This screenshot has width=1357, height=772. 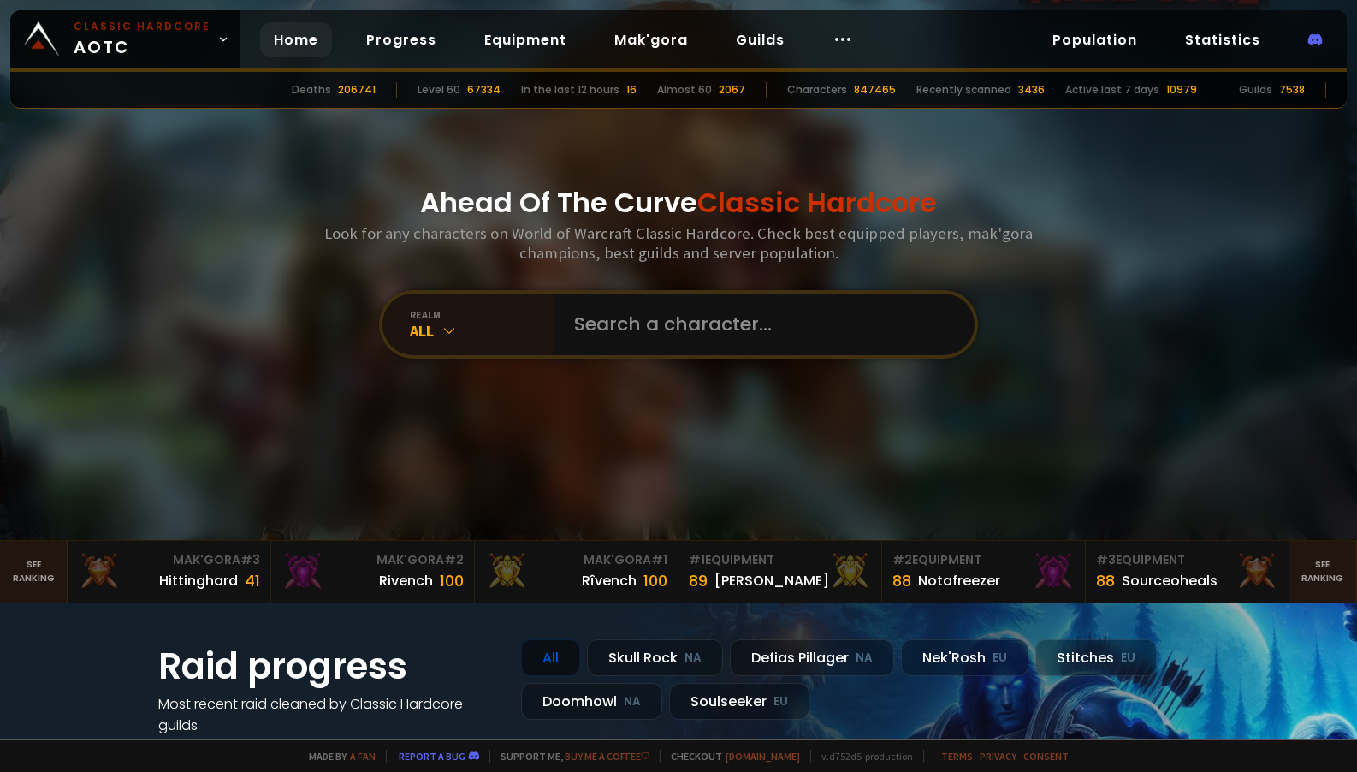 What do you see at coordinates (1113, 90) in the screenshot?
I see `div: Active last 7 days` at bounding box center [1113, 90].